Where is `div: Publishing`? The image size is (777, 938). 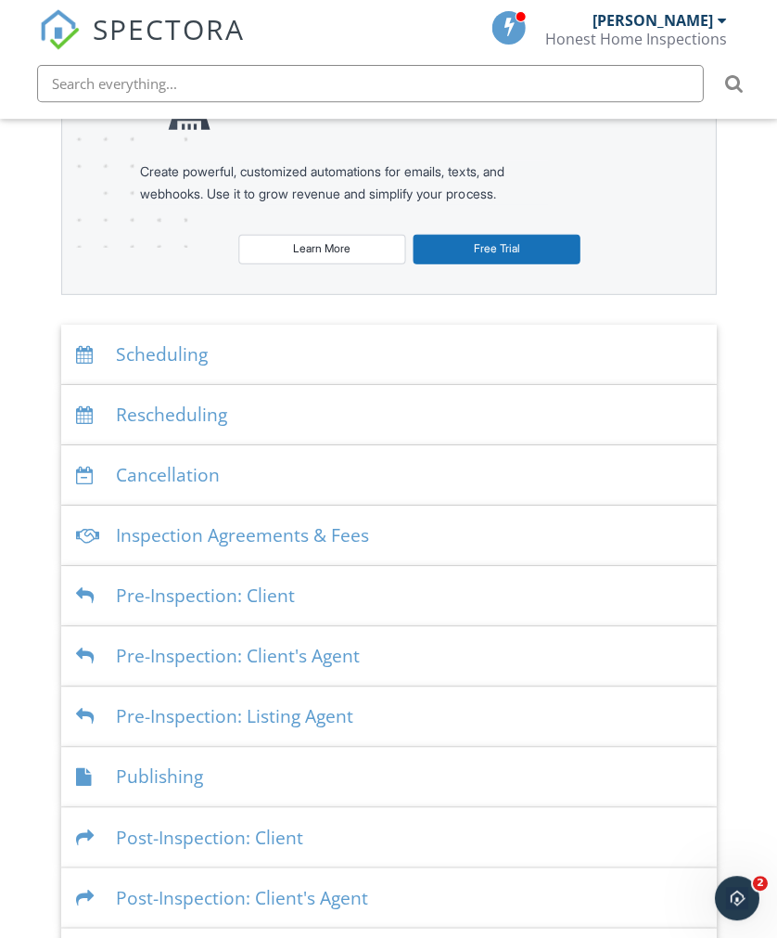 div: Publishing is located at coordinates (389, 775).